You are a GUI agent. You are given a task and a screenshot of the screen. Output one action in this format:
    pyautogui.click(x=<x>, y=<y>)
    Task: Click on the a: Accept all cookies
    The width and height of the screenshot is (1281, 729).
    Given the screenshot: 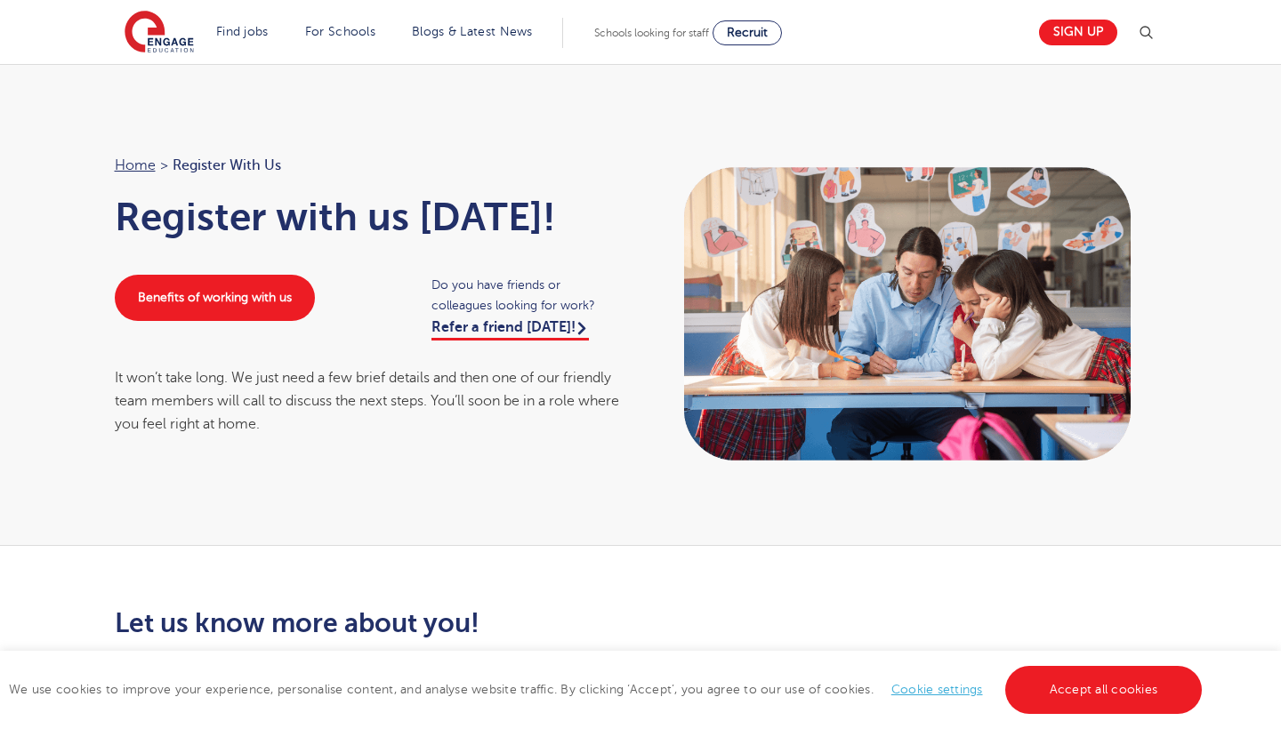 What is the action you would take?
    pyautogui.click(x=1104, y=690)
    